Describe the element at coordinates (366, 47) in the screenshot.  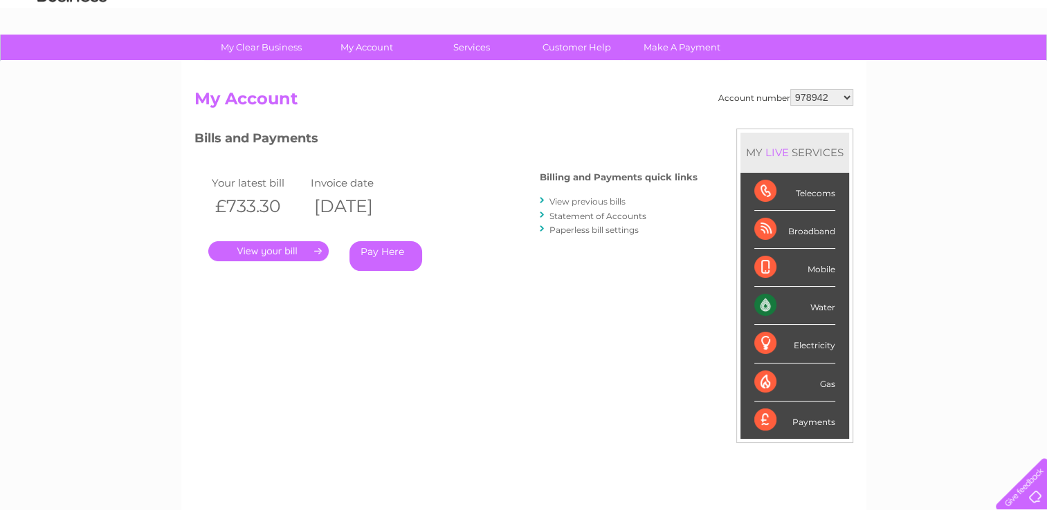
I see `a: My Account` at that location.